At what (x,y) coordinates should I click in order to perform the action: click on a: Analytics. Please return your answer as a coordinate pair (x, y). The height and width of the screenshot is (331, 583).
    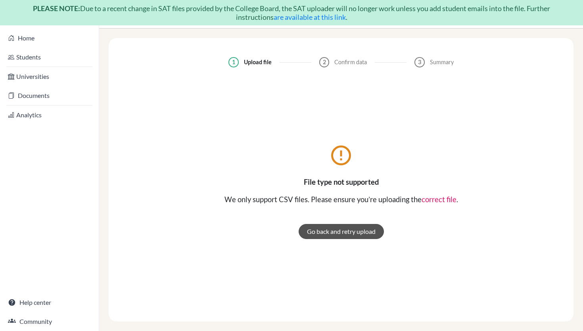
    Looking at the image, I should click on (49, 115).